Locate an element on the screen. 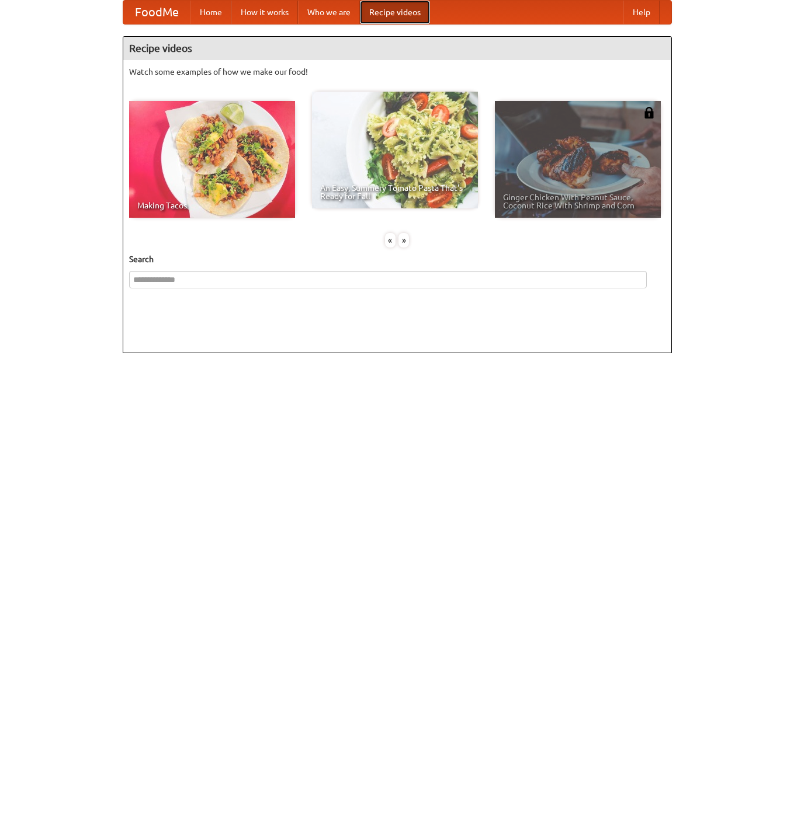 The image size is (794, 826). h4: Recipe videos is located at coordinates (397, 48).